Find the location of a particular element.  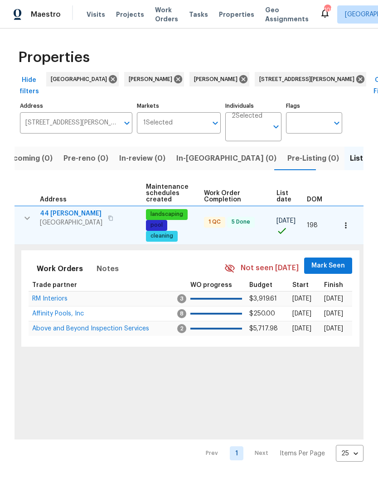

nav: Pagination Navigation is located at coordinates (280, 453).